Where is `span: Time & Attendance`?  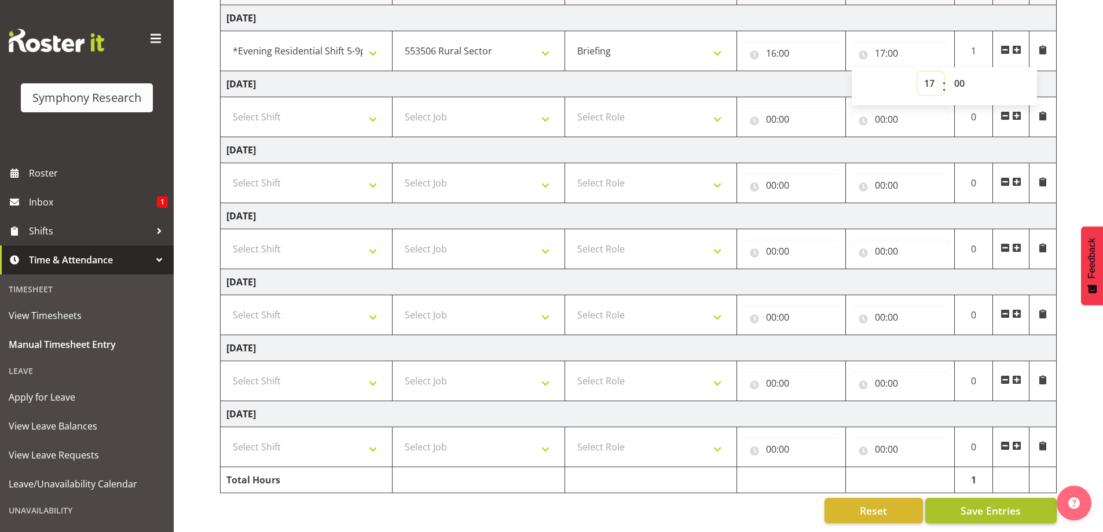 span: Time & Attendance is located at coordinates (90, 260).